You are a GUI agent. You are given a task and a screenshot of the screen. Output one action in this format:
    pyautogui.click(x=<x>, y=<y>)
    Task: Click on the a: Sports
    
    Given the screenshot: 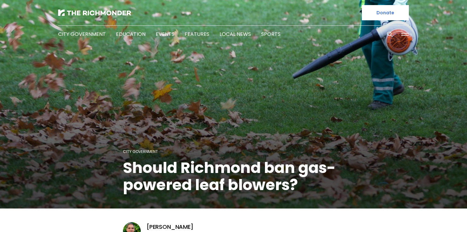 What is the action you would take?
    pyautogui.click(x=271, y=34)
    